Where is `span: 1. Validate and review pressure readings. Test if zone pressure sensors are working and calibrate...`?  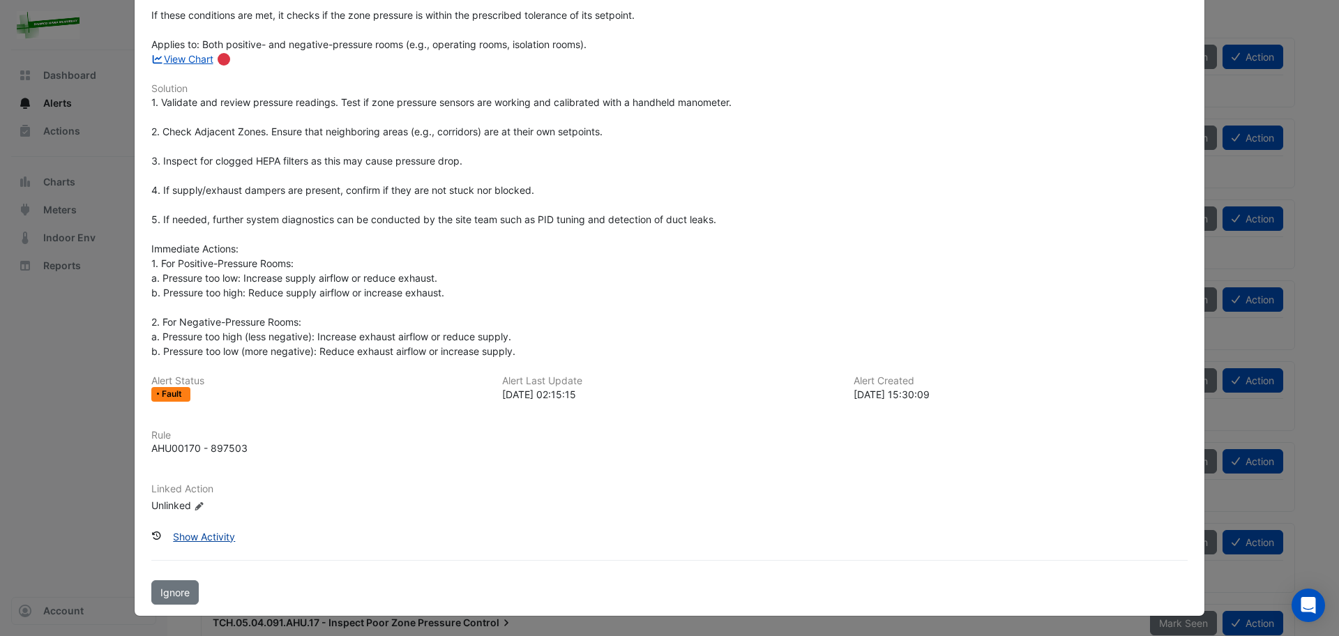 span: 1. Validate and review pressure readings. Test if zone pressure sensors are working and calibrate... is located at coordinates (442, 227).